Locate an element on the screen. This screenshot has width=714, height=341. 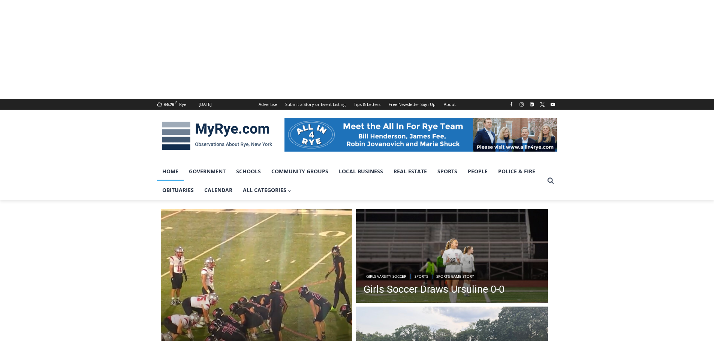
a: Schools is located at coordinates (248, 172).